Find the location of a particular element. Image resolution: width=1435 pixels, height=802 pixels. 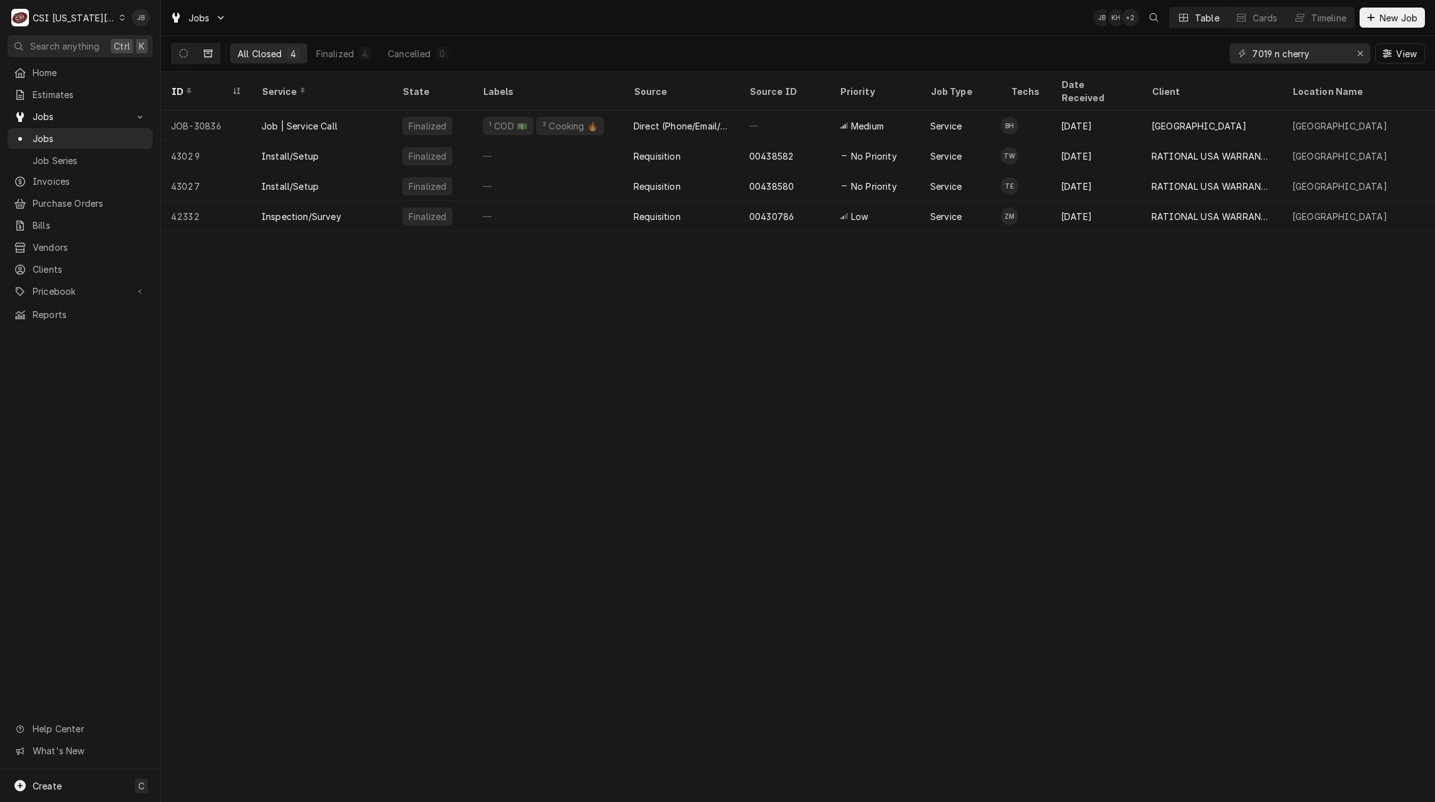

a: Job Series is located at coordinates (80, 160).